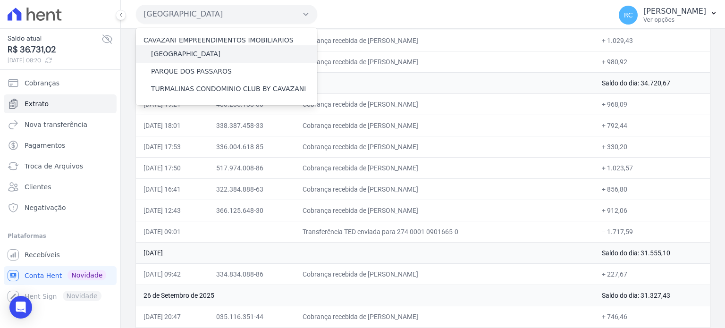  What do you see at coordinates (252, 316) in the screenshot?
I see `td: 035.116.351-44` at bounding box center [252, 316].